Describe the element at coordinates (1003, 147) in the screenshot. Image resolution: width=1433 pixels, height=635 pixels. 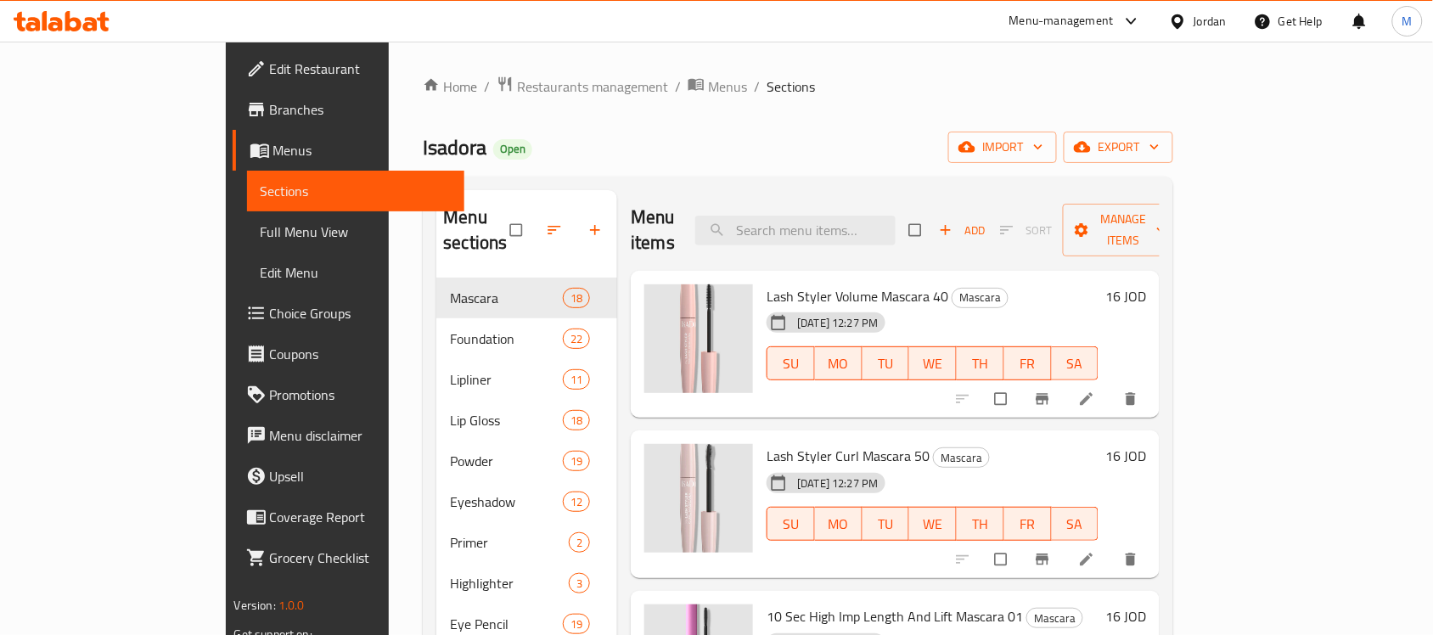
I see `button: import` at that location.